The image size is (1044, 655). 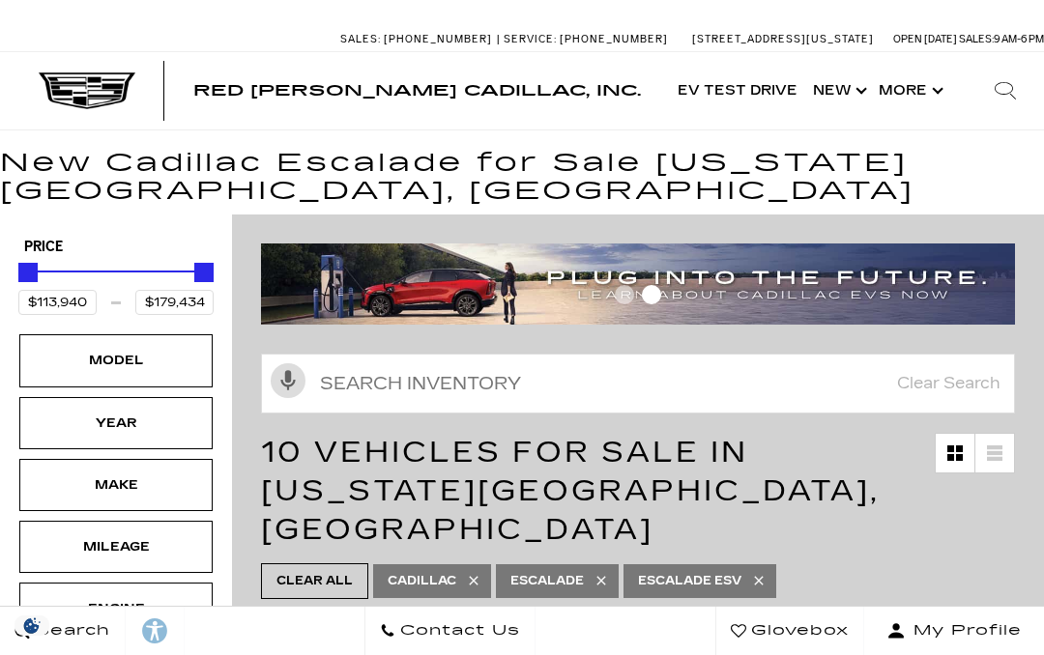 I want to click on div: ModelModel, so click(x=116, y=360).